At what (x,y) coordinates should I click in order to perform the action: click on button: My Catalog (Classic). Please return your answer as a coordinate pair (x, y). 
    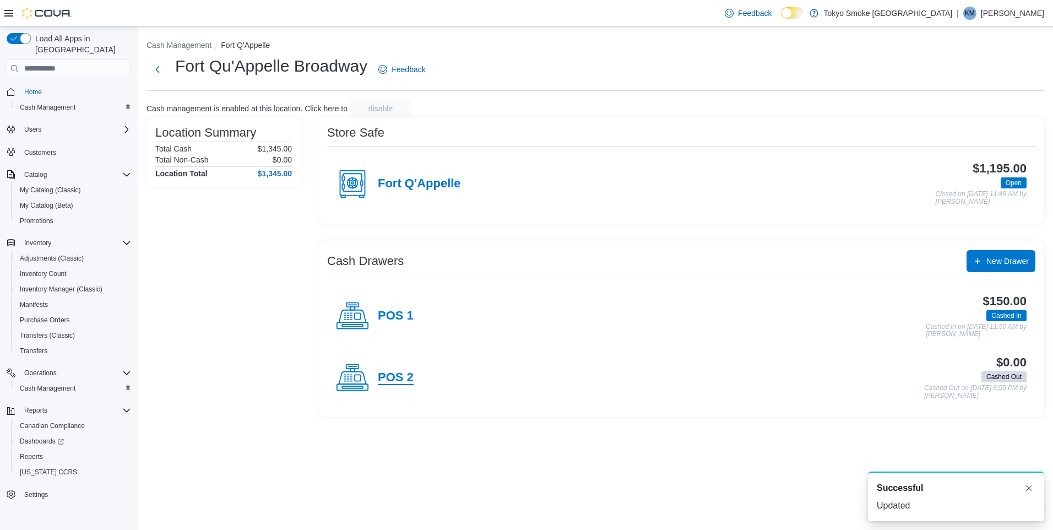
    Looking at the image, I should click on (73, 190).